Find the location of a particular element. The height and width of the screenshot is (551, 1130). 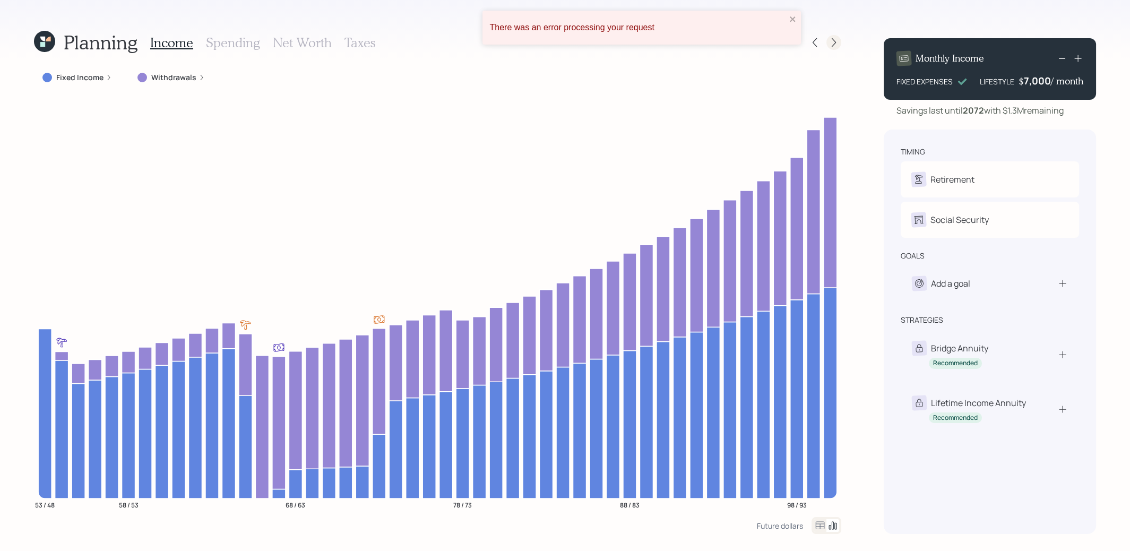

h3: Spending is located at coordinates (233, 42).